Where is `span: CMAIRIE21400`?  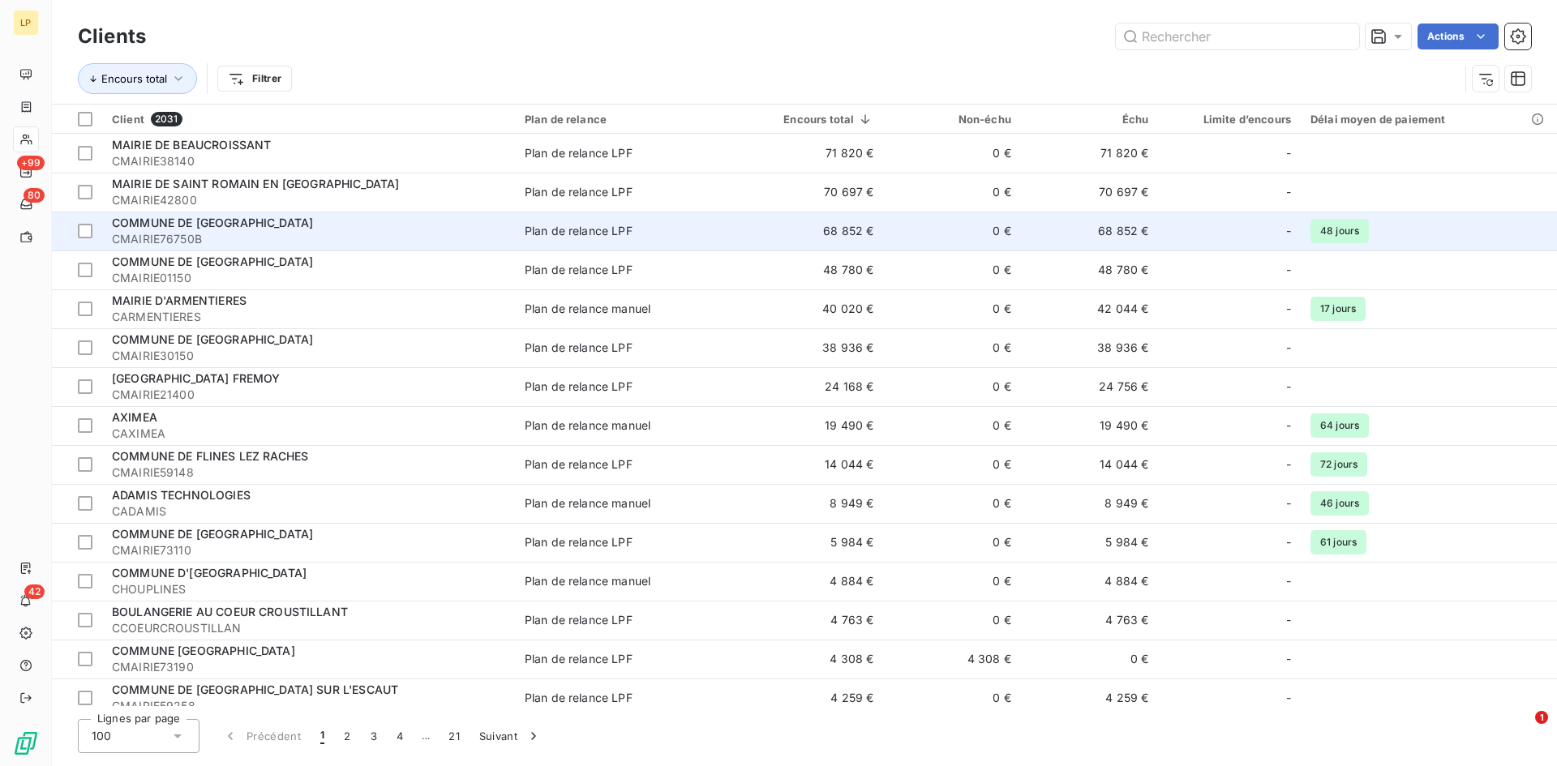
span: CMAIRIE21400 is located at coordinates (308, 395).